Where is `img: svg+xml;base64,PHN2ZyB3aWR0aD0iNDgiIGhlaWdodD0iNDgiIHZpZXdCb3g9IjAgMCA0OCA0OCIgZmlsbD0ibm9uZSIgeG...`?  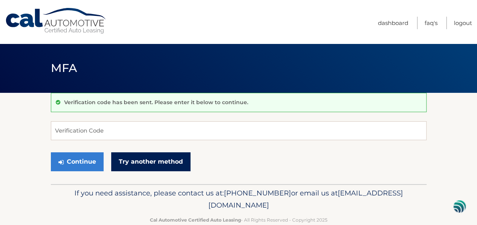
img: svg+xml;base64,PHN2ZyB3aWR0aD0iNDgiIGhlaWdodD0iNDgiIHZpZXdCb3g9IjAgMCA0OCA0OCIgZmlsbD0ibm9uZSIgeG... is located at coordinates (459, 207).